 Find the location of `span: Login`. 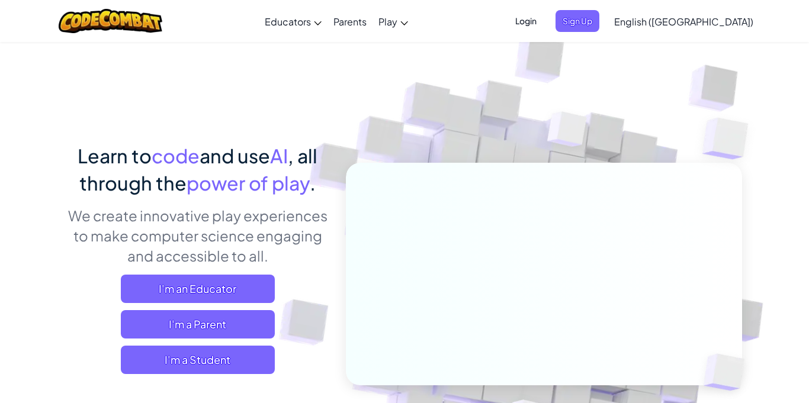

span: Login is located at coordinates (526, 21).